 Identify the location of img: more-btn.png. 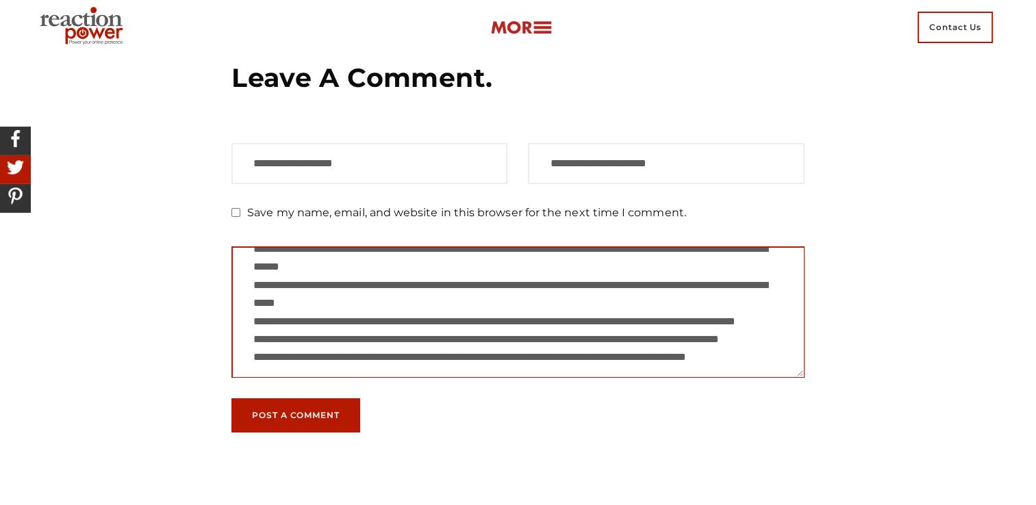
(521, 27).